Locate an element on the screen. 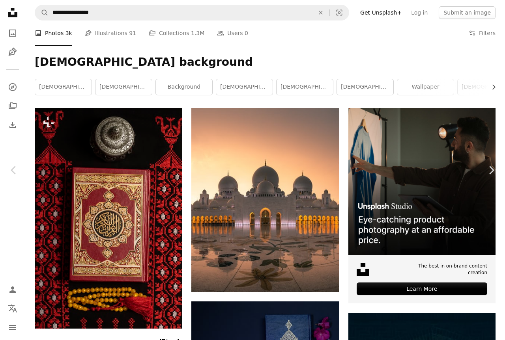 This screenshot has height=340, width=505. a: Photos is located at coordinates (13, 33).